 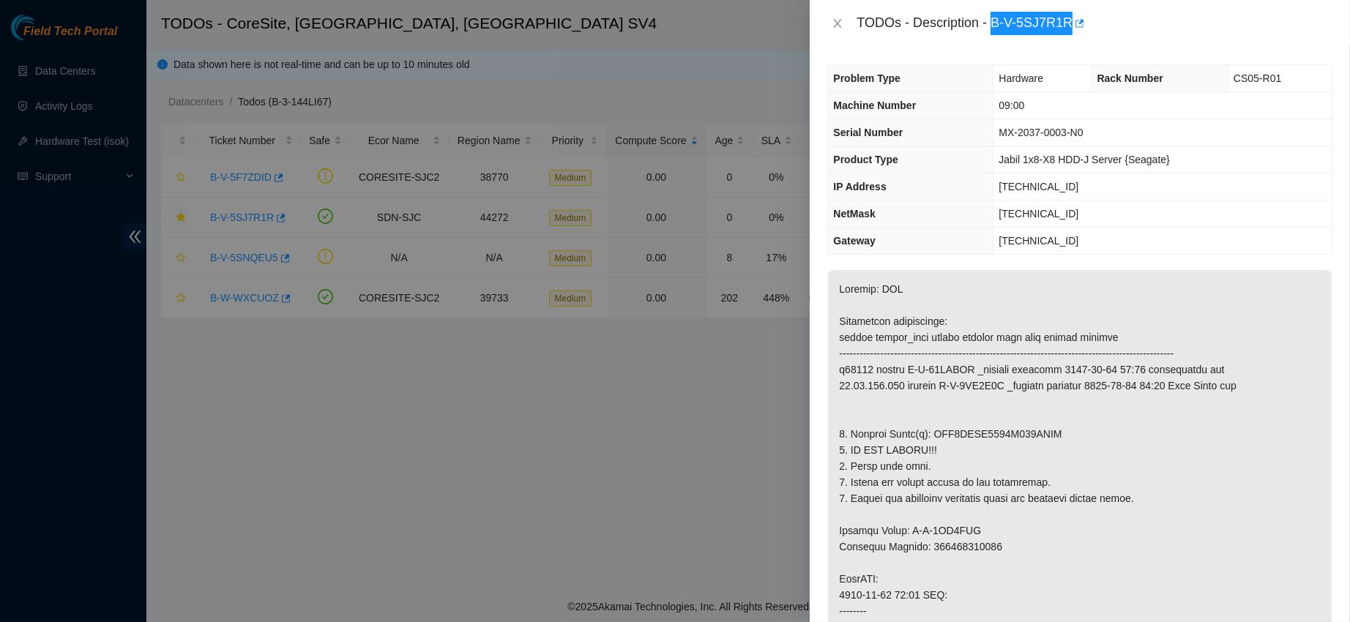 What do you see at coordinates (837, 23) in the screenshot?
I see `span: close` at bounding box center [837, 23].